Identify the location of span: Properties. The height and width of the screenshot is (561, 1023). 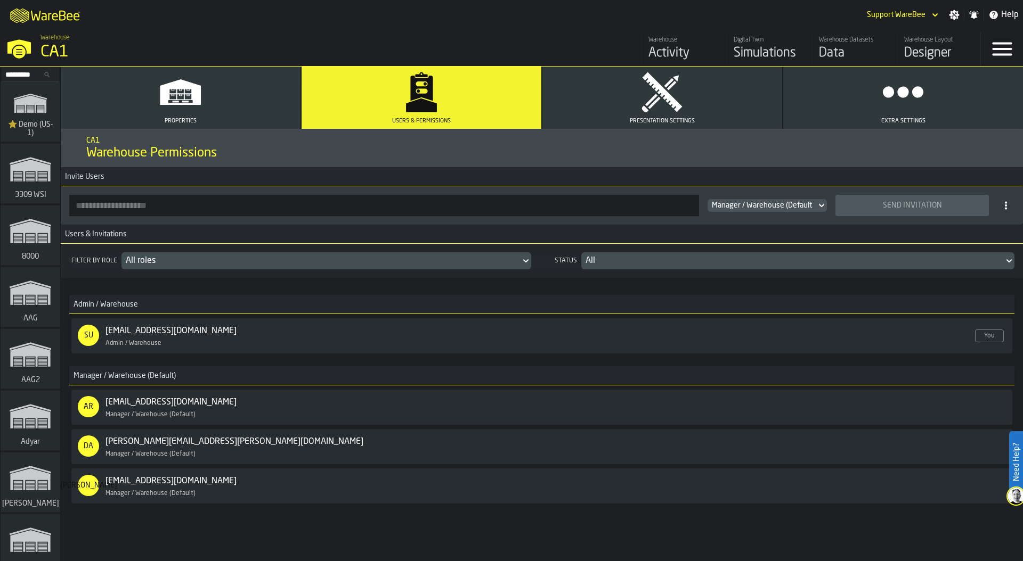
(181, 121).